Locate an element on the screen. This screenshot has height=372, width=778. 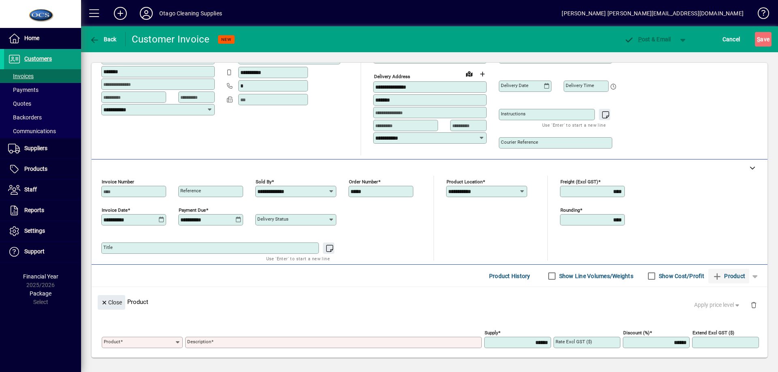
a: Suppliers is located at coordinates (43, 149).